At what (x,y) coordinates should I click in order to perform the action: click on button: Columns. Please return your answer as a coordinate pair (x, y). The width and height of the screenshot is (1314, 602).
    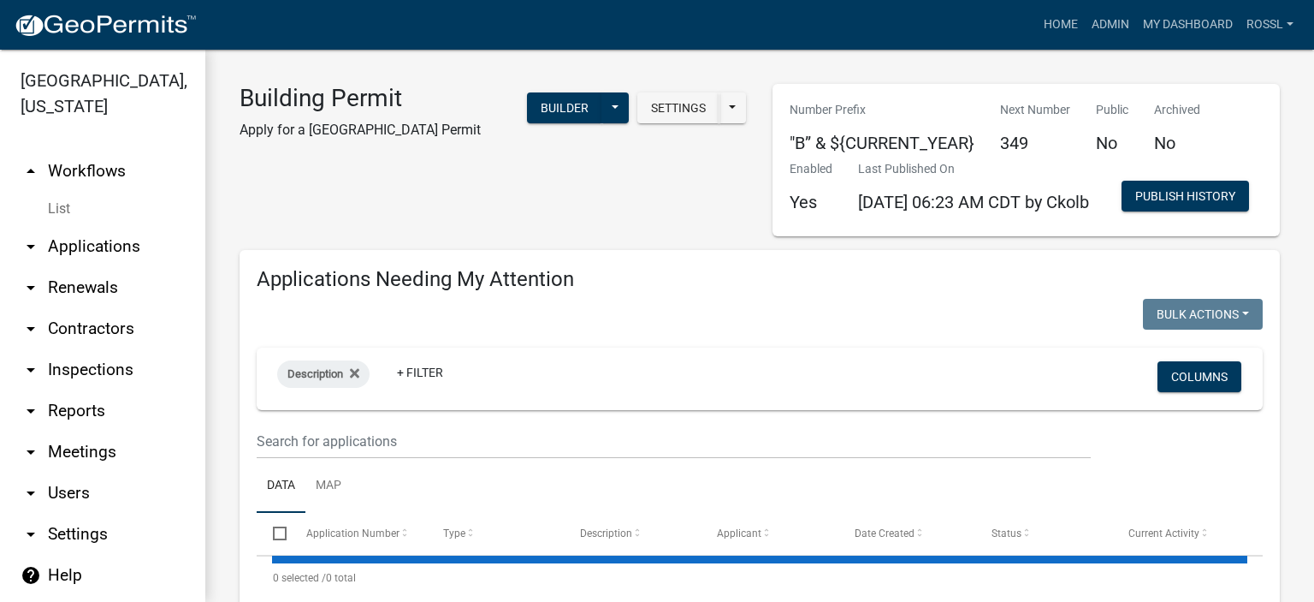
    Looking at the image, I should click on (1200, 376).